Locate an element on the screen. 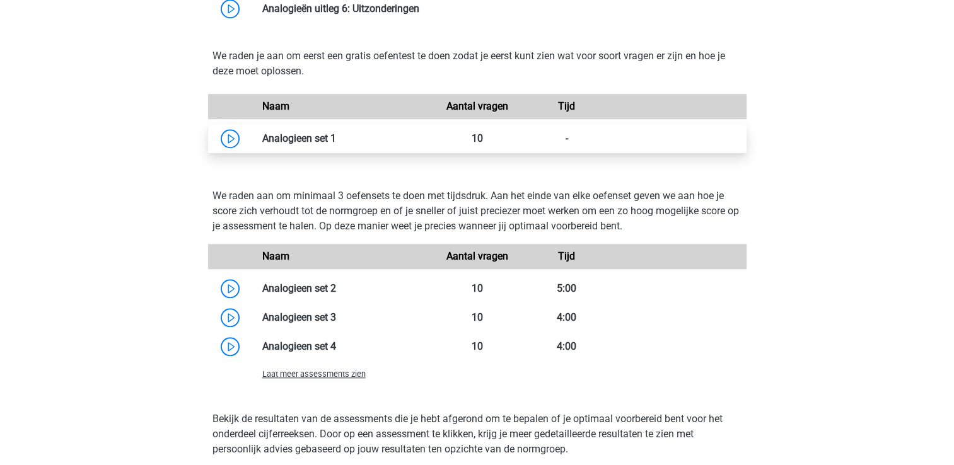 The width and height of the screenshot is (954, 465). p: Bekijk de resultaten van de assessments die je hebt afgerond om te bepalen of je optimaal voorber... is located at coordinates (477, 435).